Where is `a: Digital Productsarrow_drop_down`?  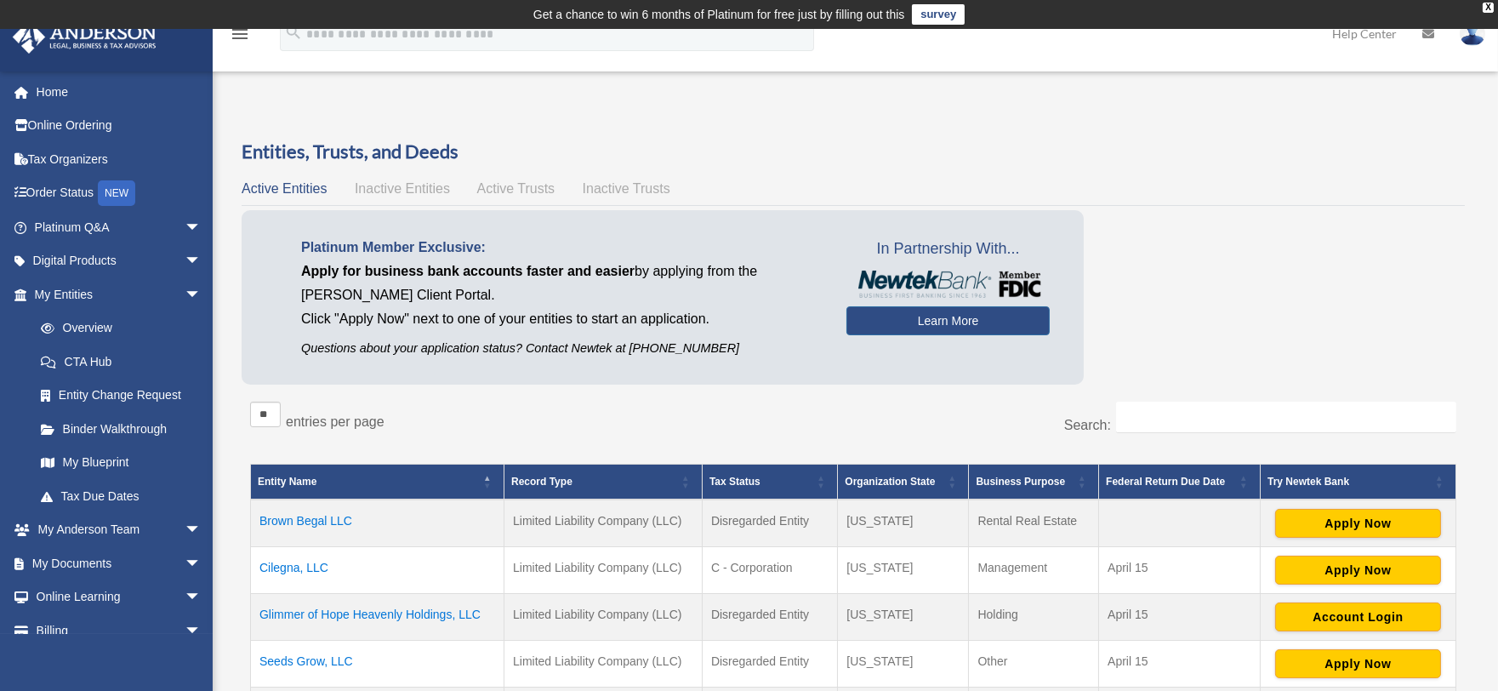 a: Digital Productsarrow_drop_down is located at coordinates (119, 261).